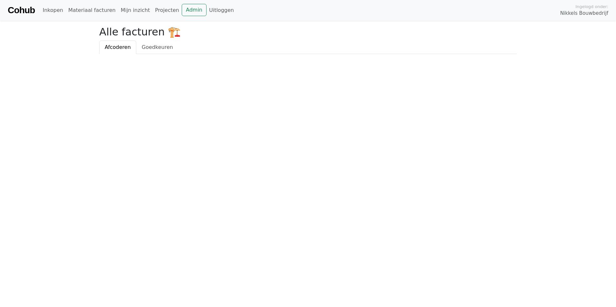  I want to click on a: Inkopen, so click(53, 10).